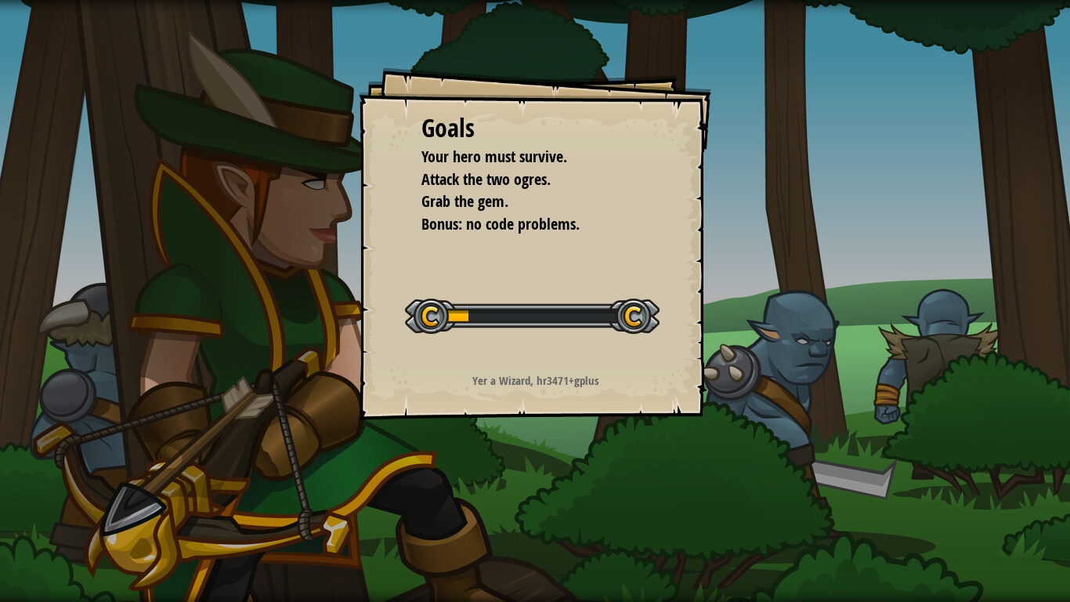  Describe the element at coordinates (464, 201) in the screenshot. I see `span: Grab the gem.` at that location.